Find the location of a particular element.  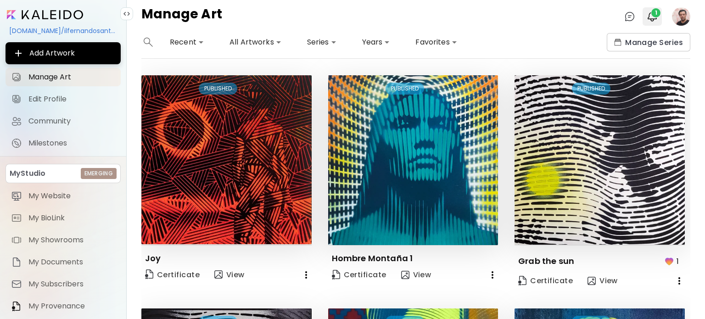

span: My Showrooms is located at coordinates (72, 240).